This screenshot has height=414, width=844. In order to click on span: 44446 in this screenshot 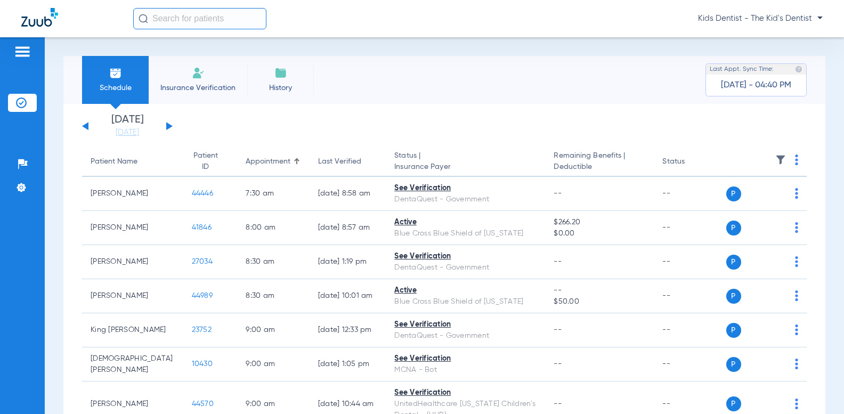, I will do `click(202, 193)`.